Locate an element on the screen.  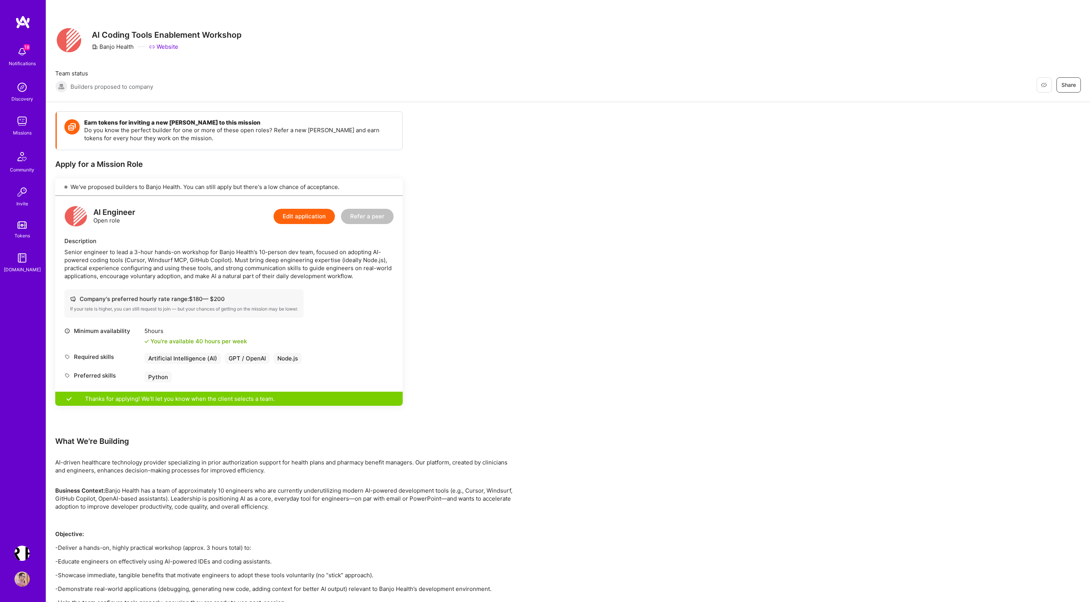
div: What We're Building is located at coordinates (284, 441).